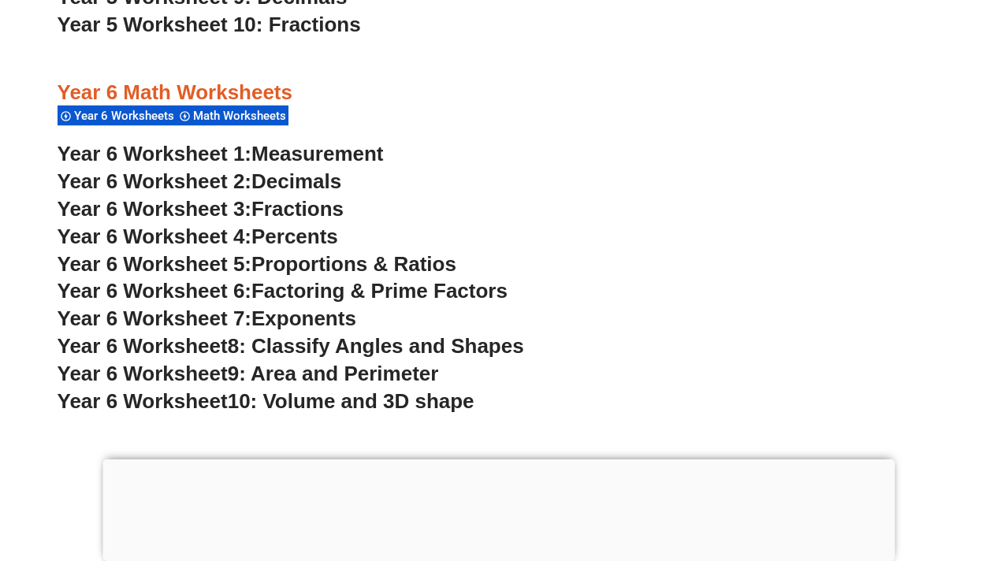 This screenshot has width=997, height=561. Describe the element at coordinates (221, 154) in the screenshot. I see `a: Year 6 Worksheet 1:Measurement` at that location.